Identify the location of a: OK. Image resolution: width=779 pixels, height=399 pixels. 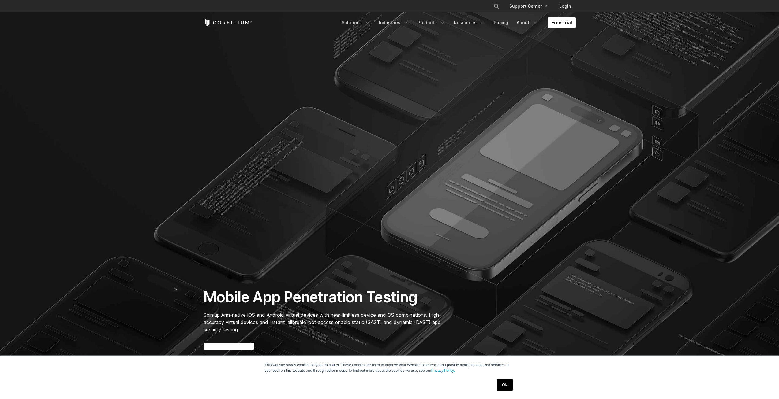
(505, 385).